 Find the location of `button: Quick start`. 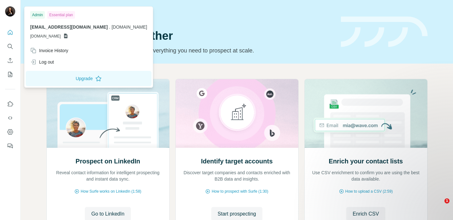

button: Quick start is located at coordinates (10, 32).